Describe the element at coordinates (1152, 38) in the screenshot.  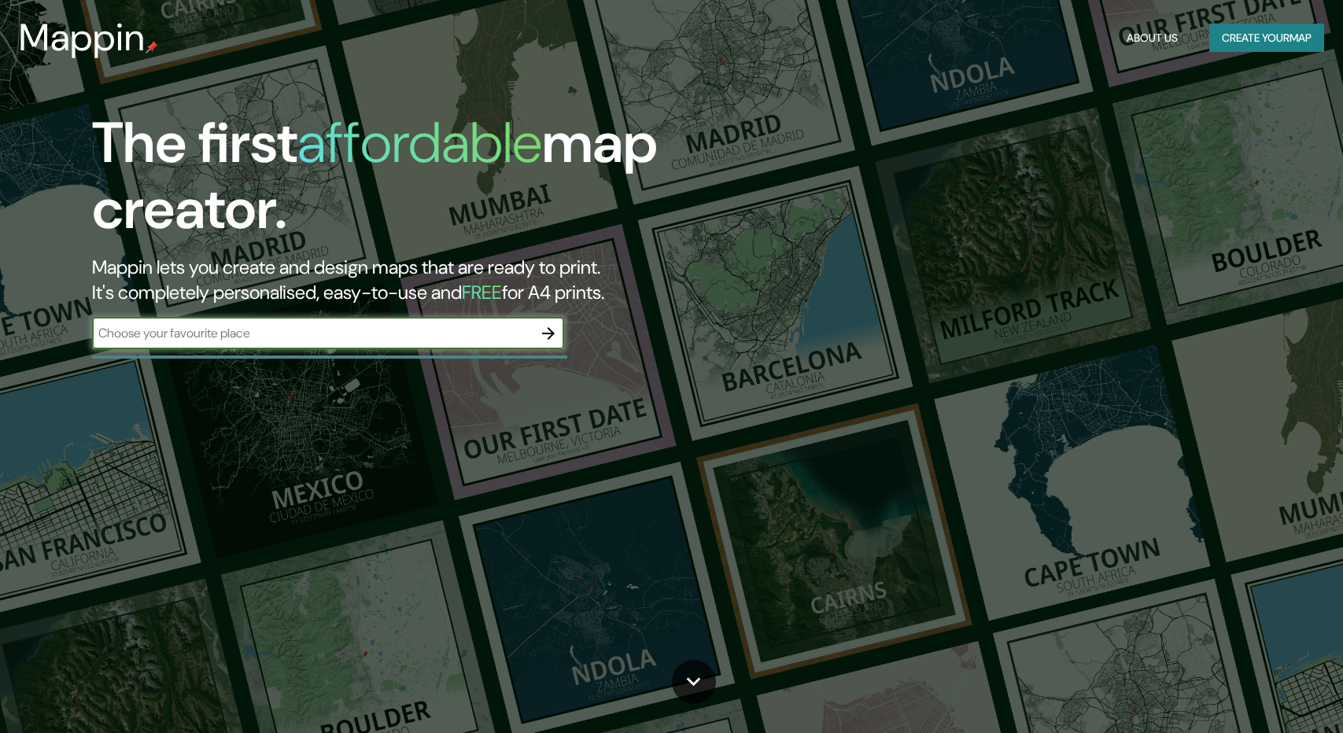
I see `button: About Us` at that location.